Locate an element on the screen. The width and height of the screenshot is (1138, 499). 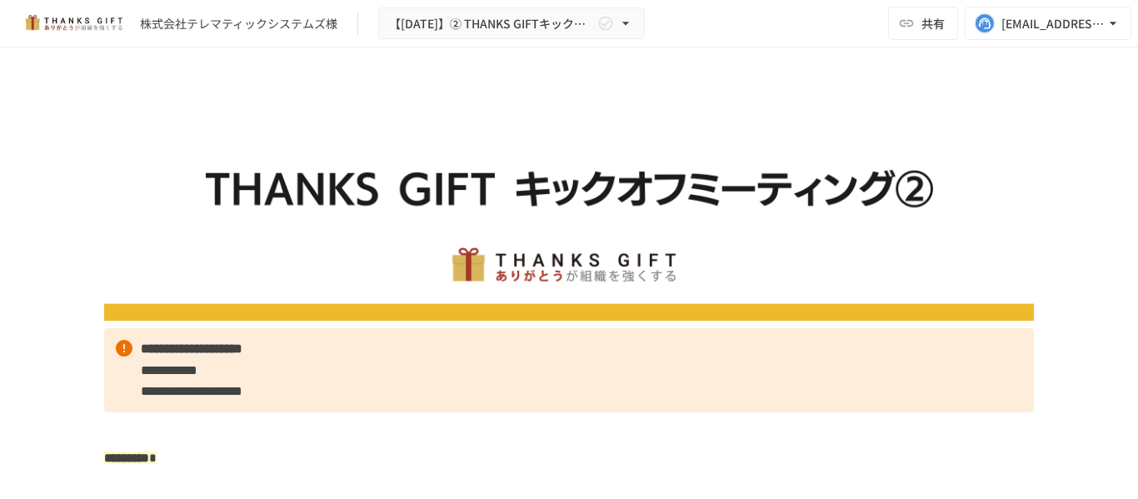
img: mMP1OxWUAhQbsRWCurg7vIHe5HqDpP7qZo7fRoNLXQh is located at coordinates (73, 23).